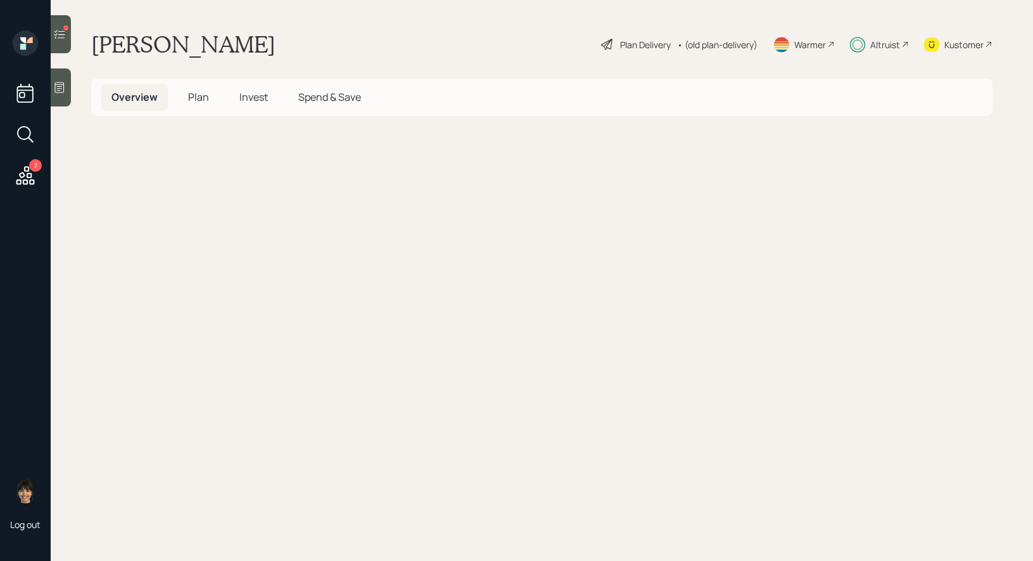 This screenshot has height=561, width=1033. What do you see at coordinates (25, 524) in the screenshot?
I see `div: Log out` at bounding box center [25, 524].